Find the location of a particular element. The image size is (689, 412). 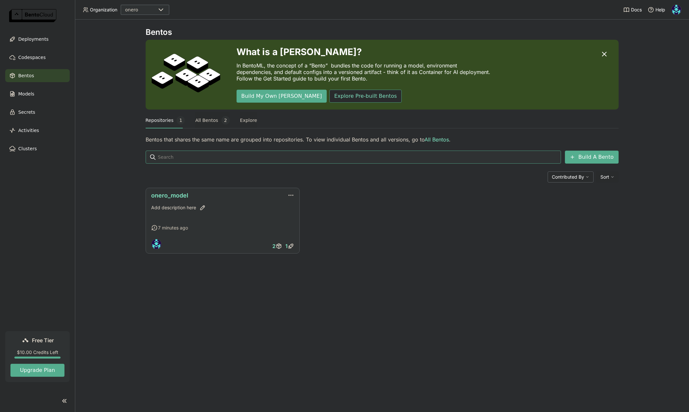

a: onero_model is located at coordinates (170, 195).